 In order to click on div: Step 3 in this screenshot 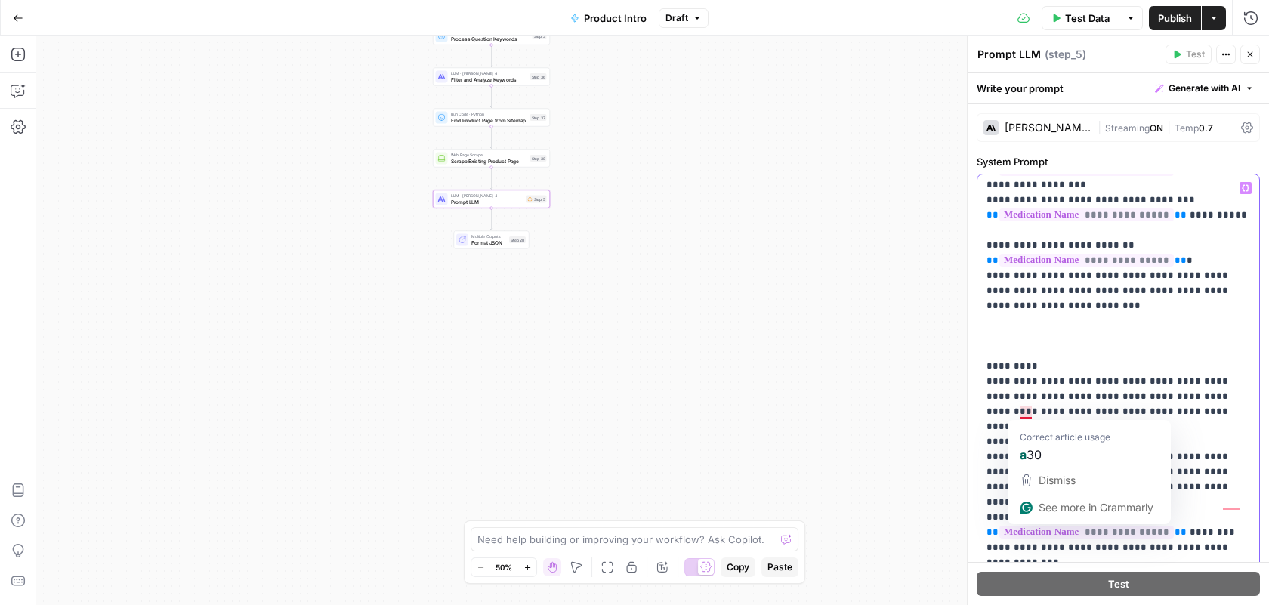, I will do `click(539, 35)`.